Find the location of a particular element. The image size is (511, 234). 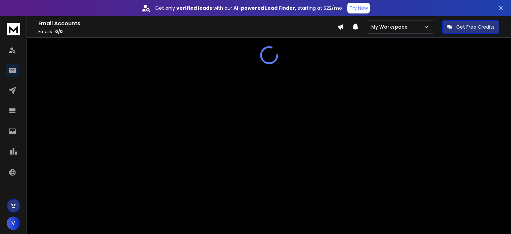

span: 0 / 0 is located at coordinates (59, 31).